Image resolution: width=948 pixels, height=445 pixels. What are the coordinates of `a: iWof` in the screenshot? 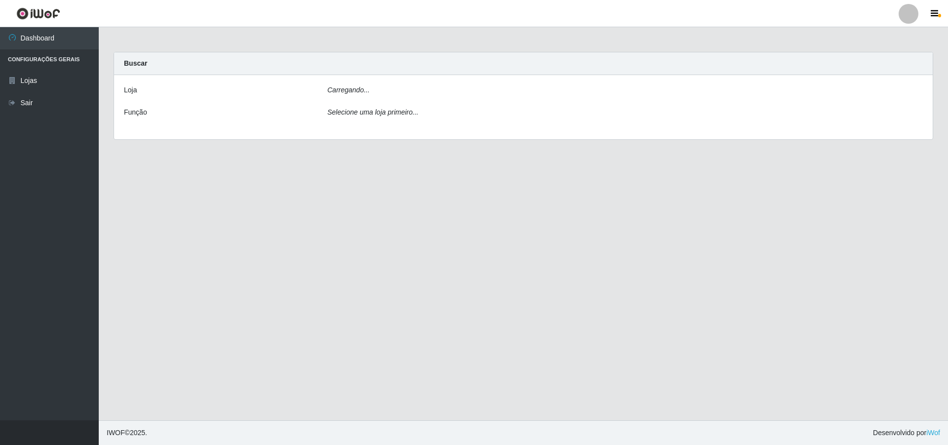 It's located at (933, 432).